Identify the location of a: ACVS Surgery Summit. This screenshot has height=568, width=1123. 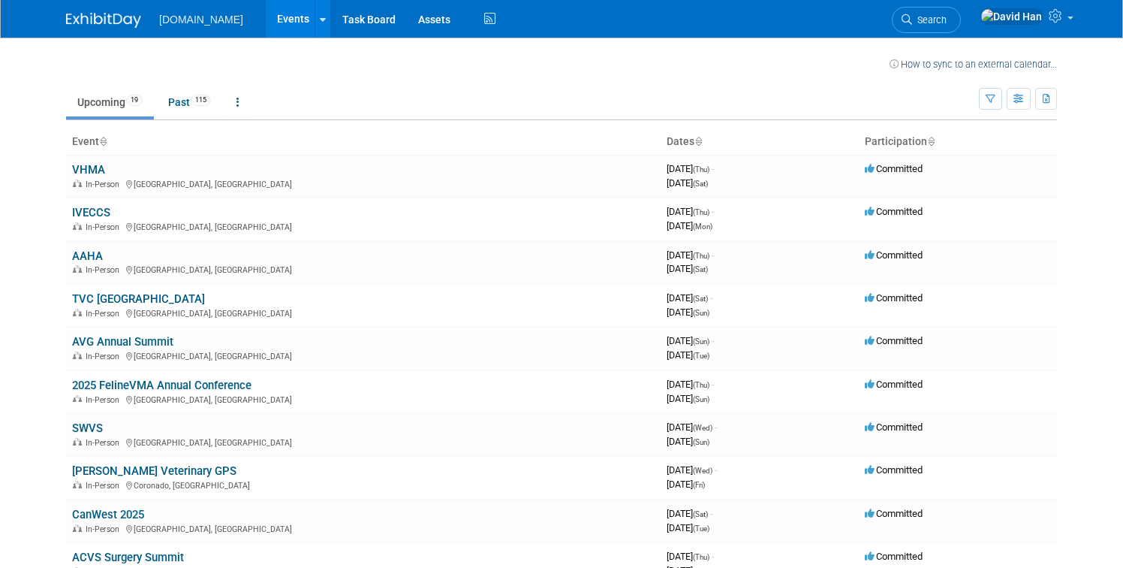
(128, 557).